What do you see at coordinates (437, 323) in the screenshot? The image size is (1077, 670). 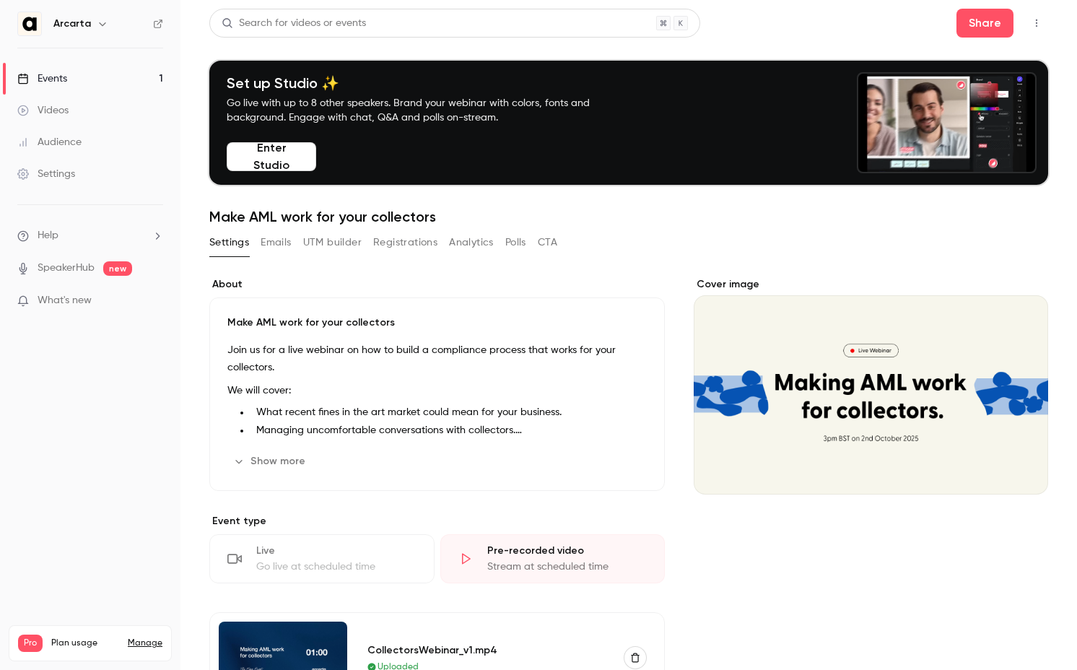 I see `p: Make AML work for your collectors` at bounding box center [437, 323].